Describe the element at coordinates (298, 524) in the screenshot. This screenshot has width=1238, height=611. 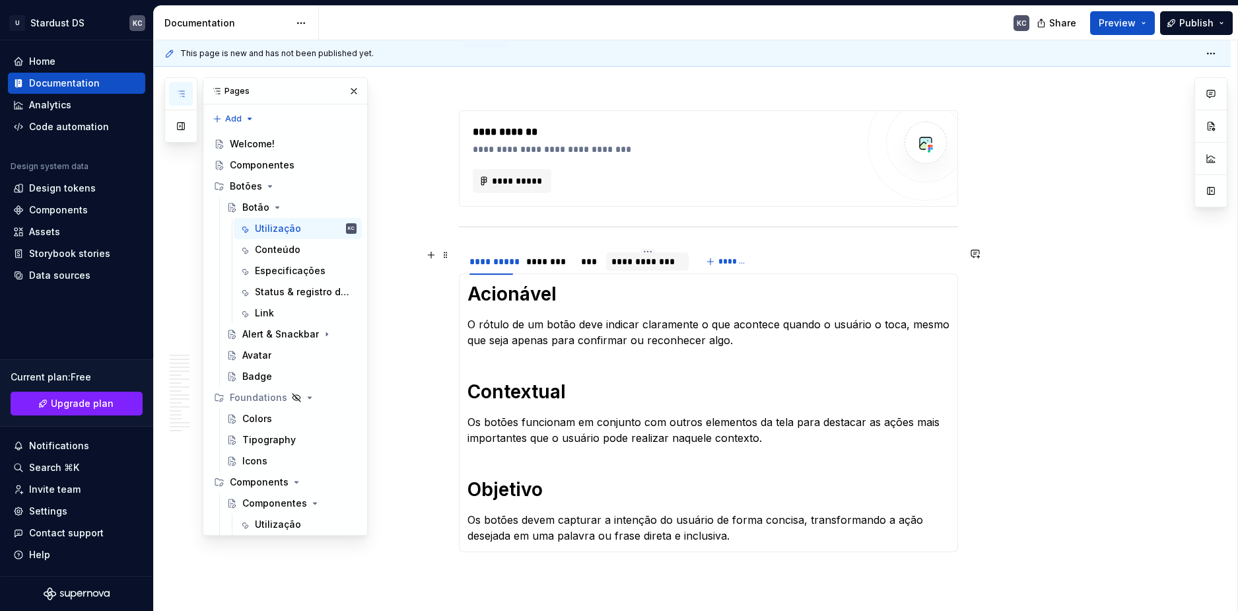
I see `a: Utilização` at that location.